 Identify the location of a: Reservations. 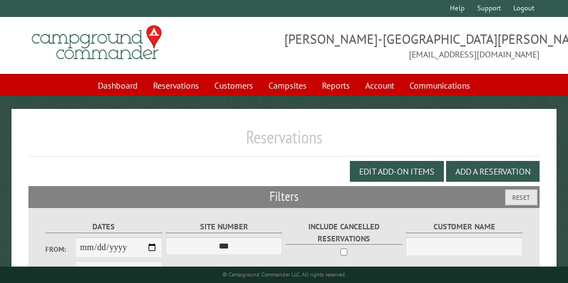
(176, 85).